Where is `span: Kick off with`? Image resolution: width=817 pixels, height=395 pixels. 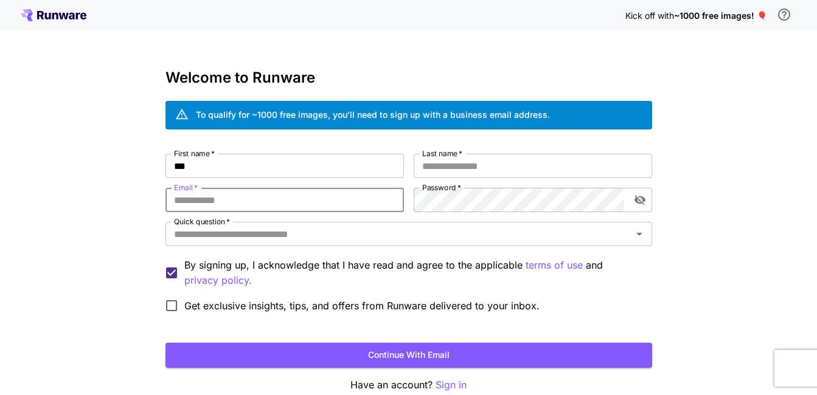 span: Kick off with is located at coordinates (649, 15).